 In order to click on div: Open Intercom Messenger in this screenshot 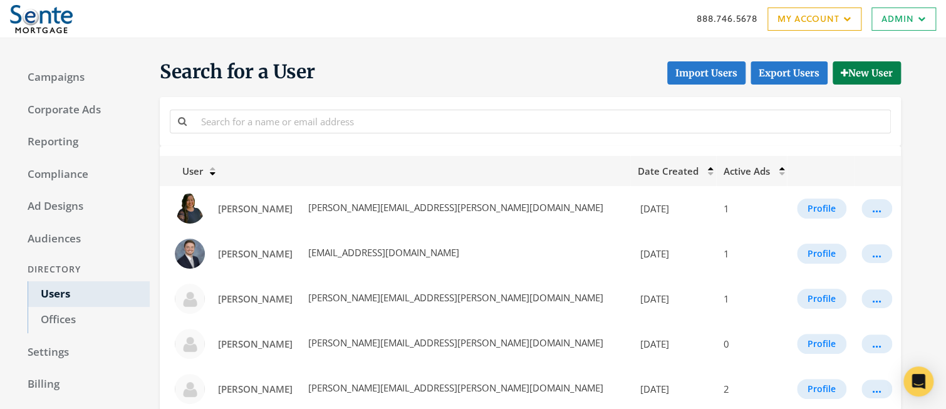, I will do `click(919, 382)`.